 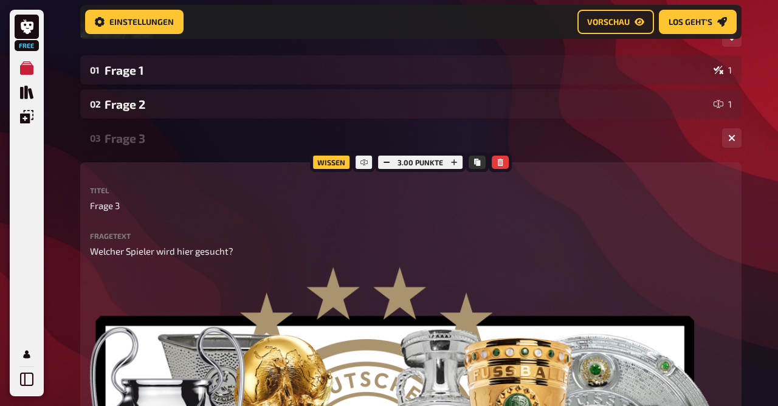 I want to click on div: Wissen, so click(x=331, y=162).